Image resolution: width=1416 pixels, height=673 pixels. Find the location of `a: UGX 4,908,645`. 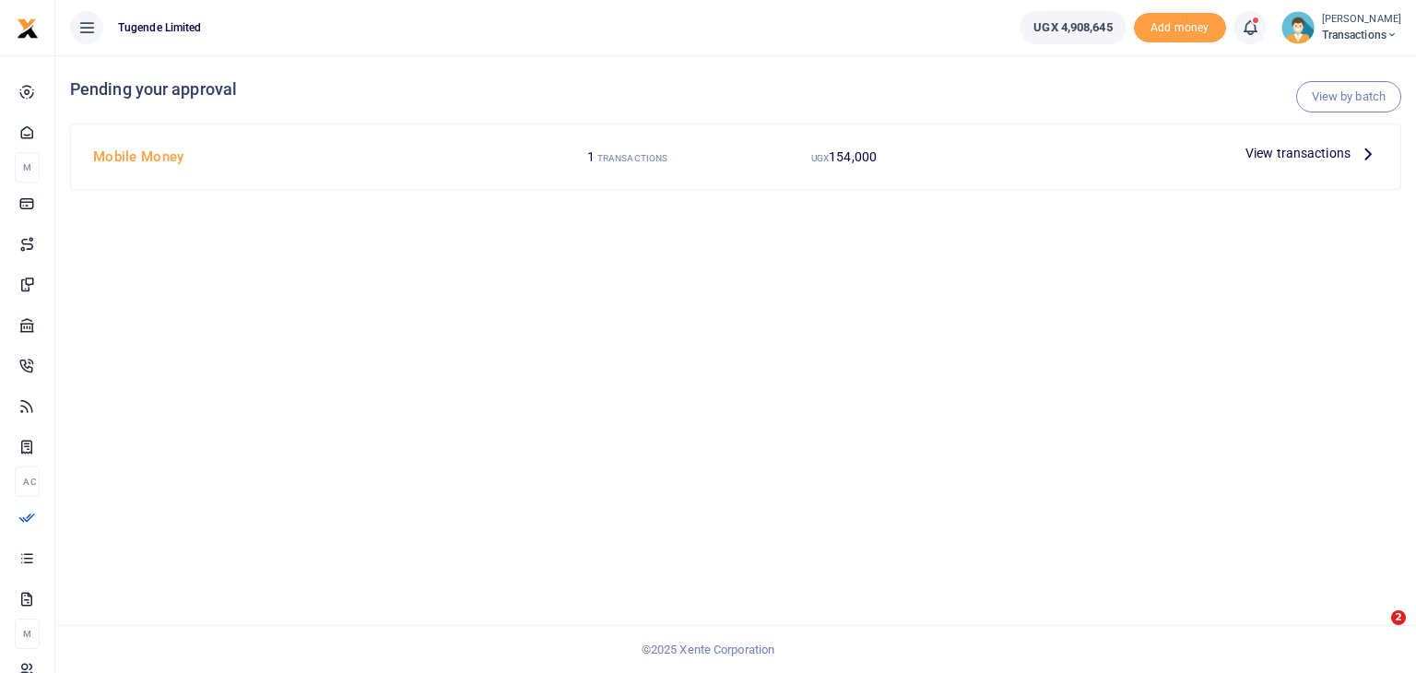

a: UGX 4,908,645 is located at coordinates (1072, 28).